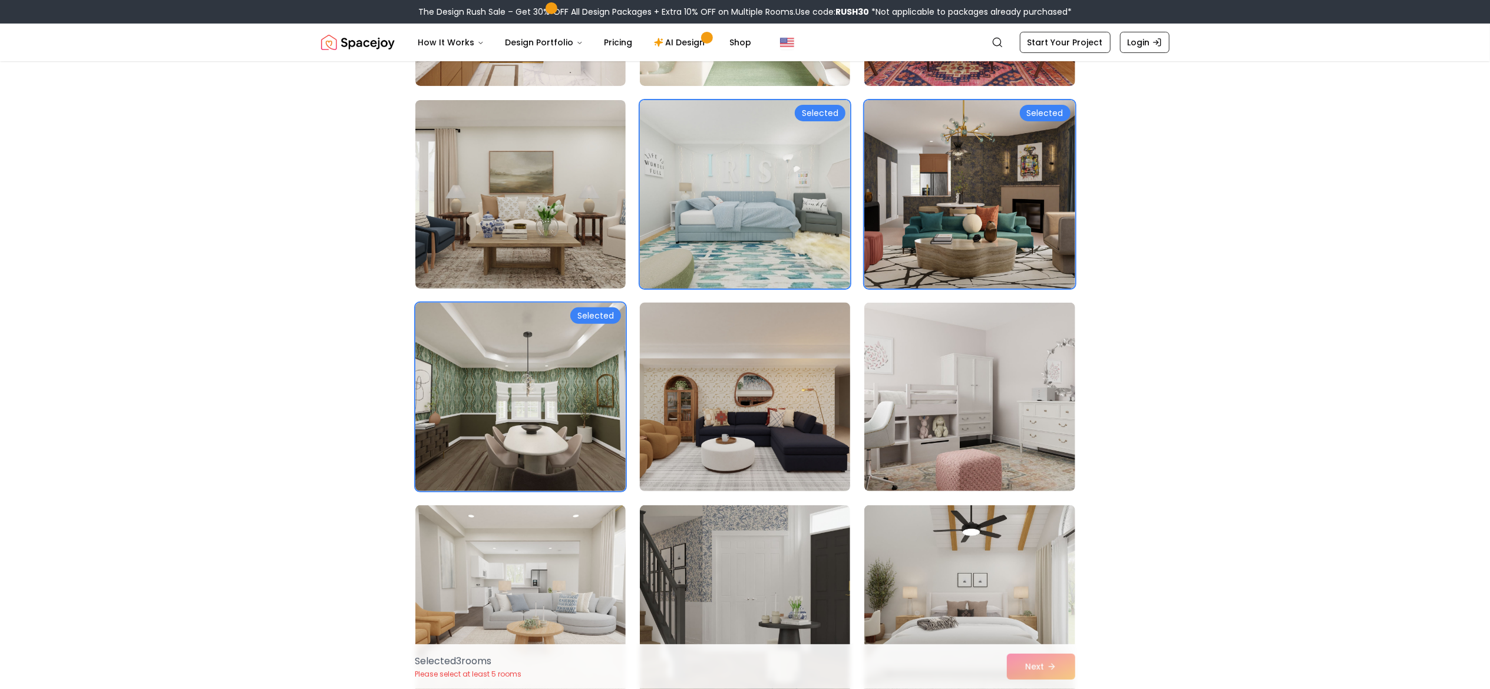 This screenshot has width=1490, height=689. I want to click on a: Shop, so click(741, 42).